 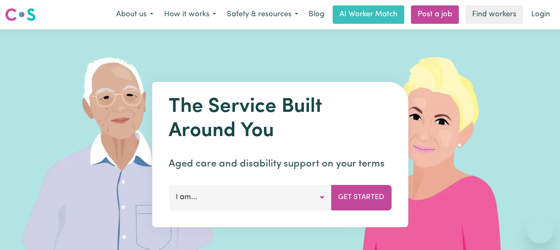 What do you see at coordinates (20, 15) in the screenshot?
I see `a: Careseekers logo` at bounding box center [20, 15].